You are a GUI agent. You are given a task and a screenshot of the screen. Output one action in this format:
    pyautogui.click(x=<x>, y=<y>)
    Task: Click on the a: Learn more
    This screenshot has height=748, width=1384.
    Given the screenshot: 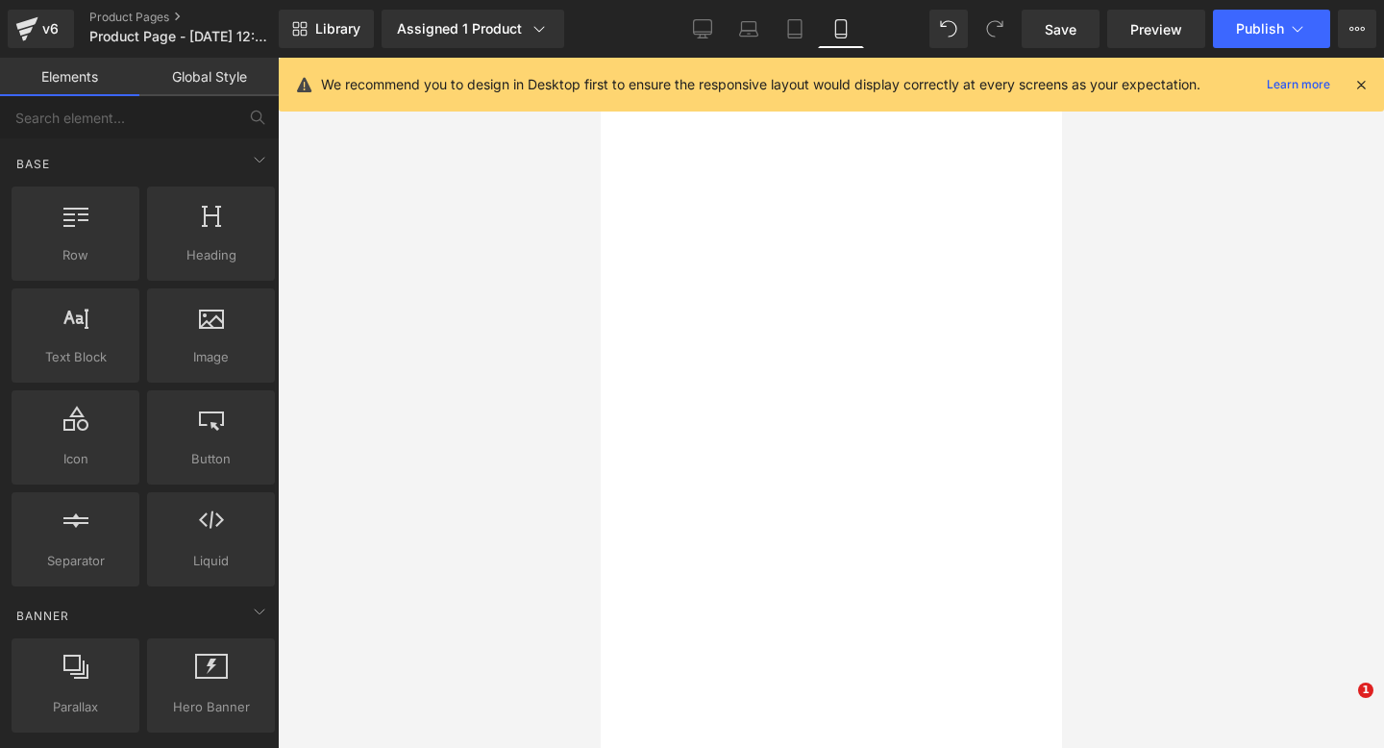 What is the action you would take?
    pyautogui.click(x=1299, y=85)
    